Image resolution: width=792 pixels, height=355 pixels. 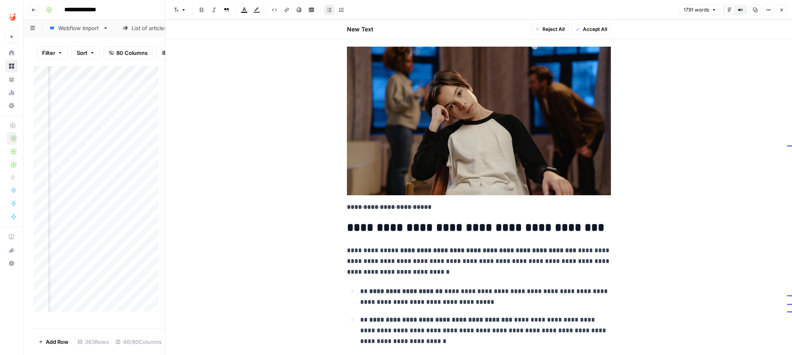 I want to click on a: Your Data, so click(x=12, y=79).